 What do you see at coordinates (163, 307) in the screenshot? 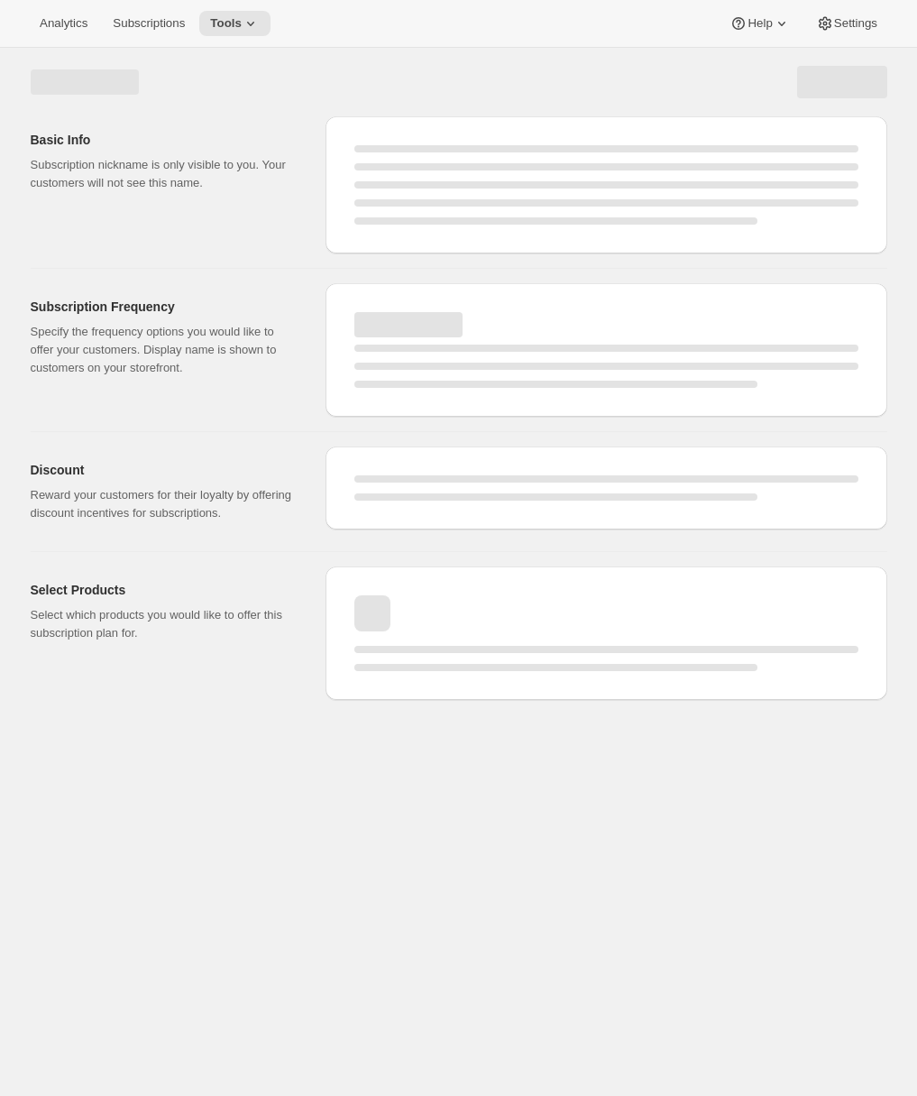
I see `h2: Subscription Frequency` at bounding box center [163, 307].